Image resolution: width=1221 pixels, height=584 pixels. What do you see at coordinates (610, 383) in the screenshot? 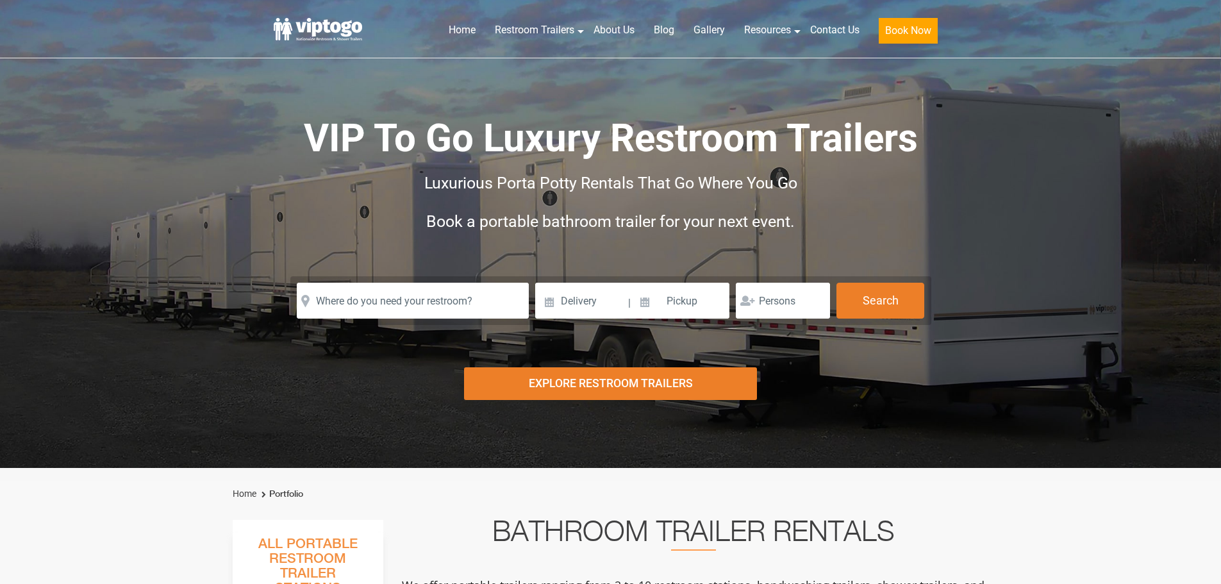
I see `div: Explore Restroom Trailers` at bounding box center [610, 383].